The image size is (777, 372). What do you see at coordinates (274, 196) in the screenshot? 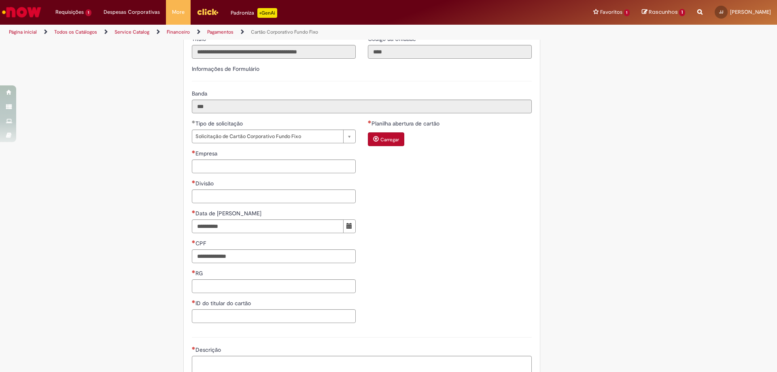
I see `input: Divisão` at bounding box center [274, 196].